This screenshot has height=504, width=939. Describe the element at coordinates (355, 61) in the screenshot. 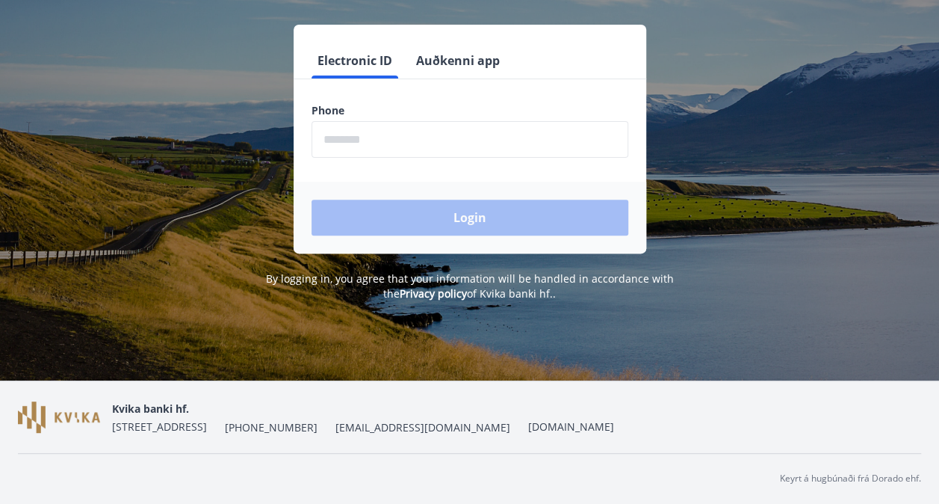

I see `button: Electronic ID` at that location.